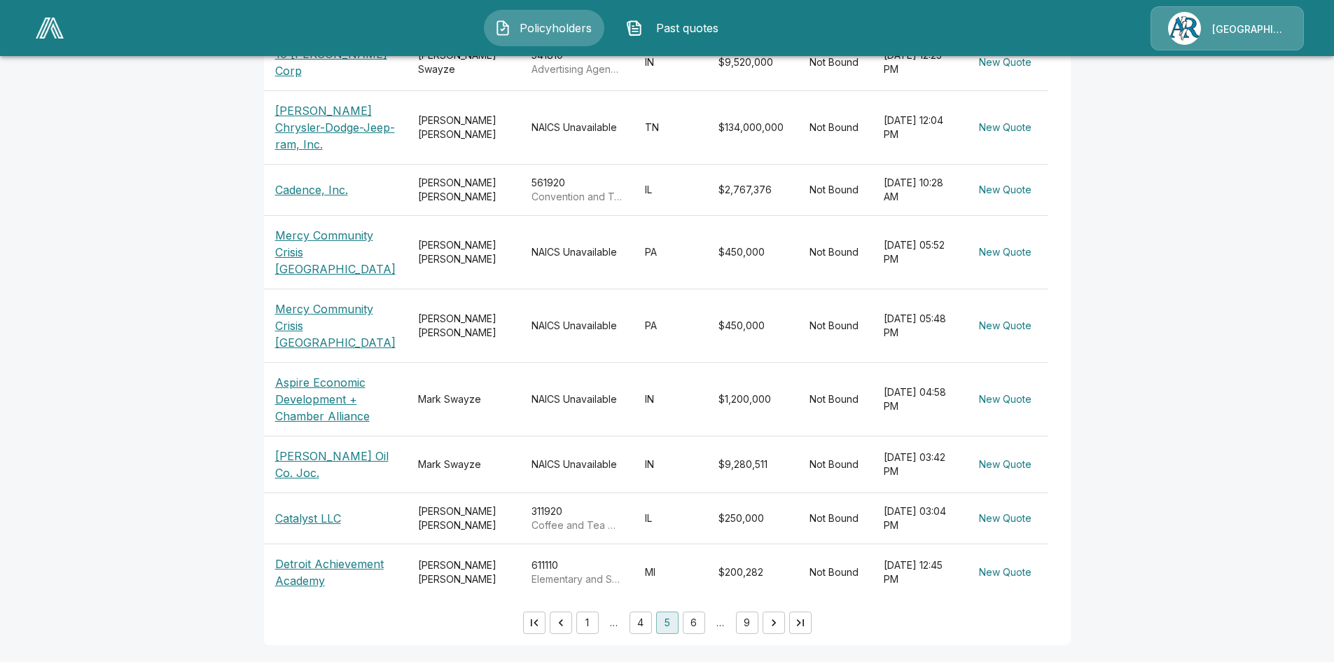 This screenshot has height=662, width=1334. Describe the element at coordinates (774, 622) in the screenshot. I see `button: Go to next page` at that location.